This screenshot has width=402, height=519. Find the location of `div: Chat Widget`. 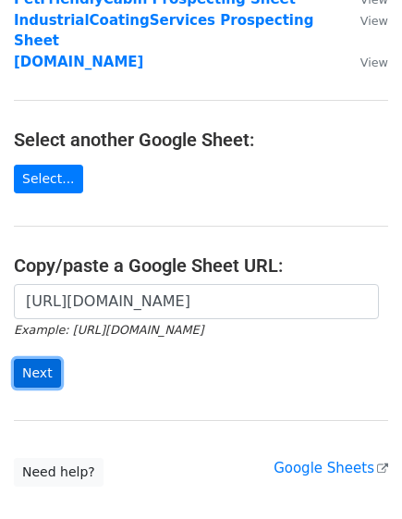

div: Chat Widget is located at coordinates (356, 474).